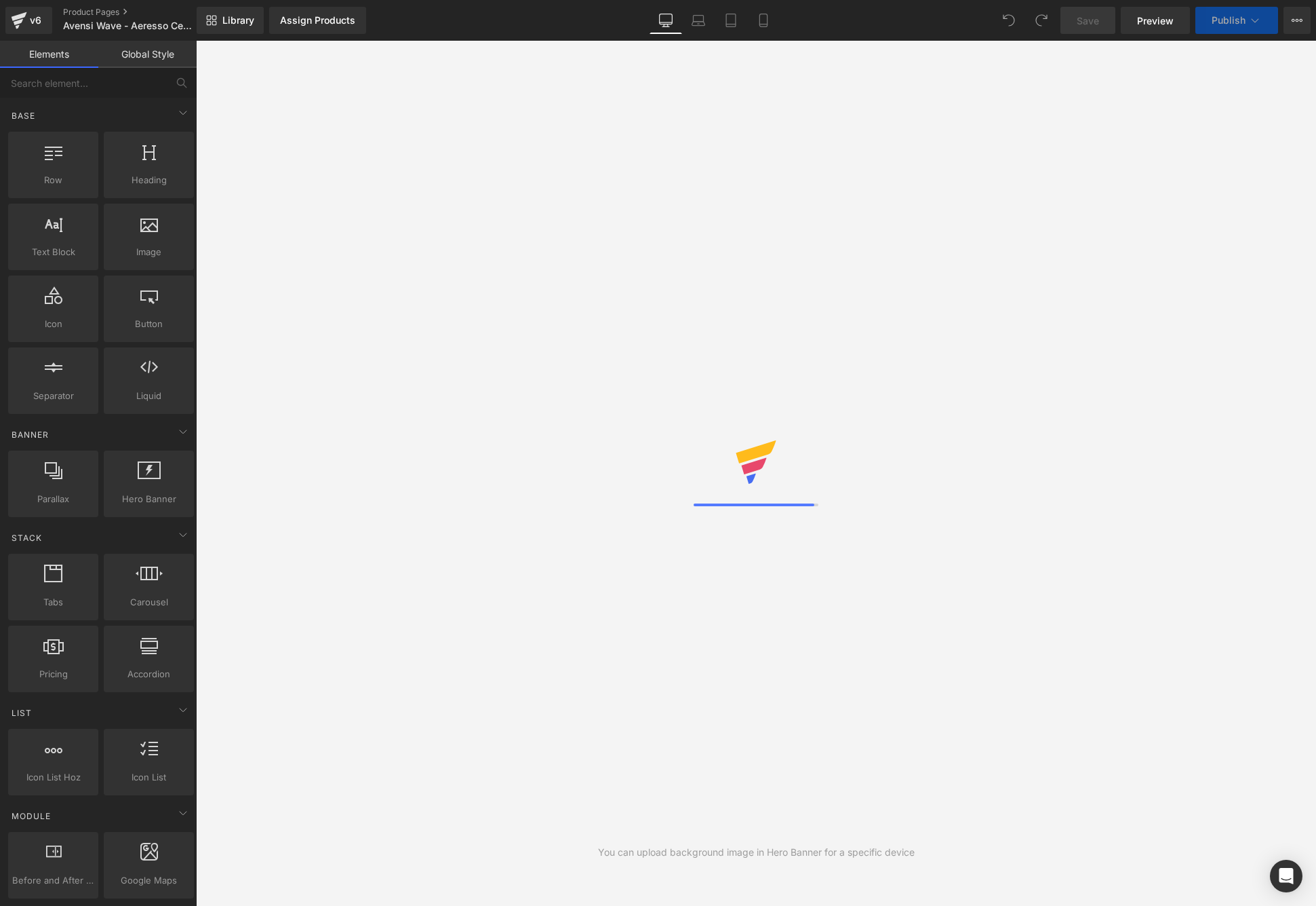 The image size is (1316, 906). I want to click on div: v6, so click(35, 20).